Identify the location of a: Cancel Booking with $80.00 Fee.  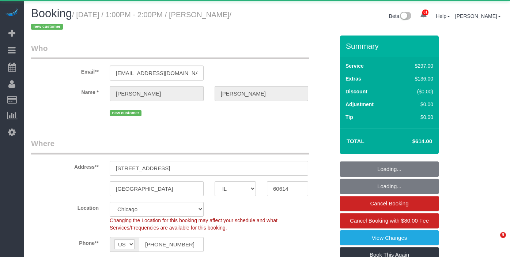
(390, 221).